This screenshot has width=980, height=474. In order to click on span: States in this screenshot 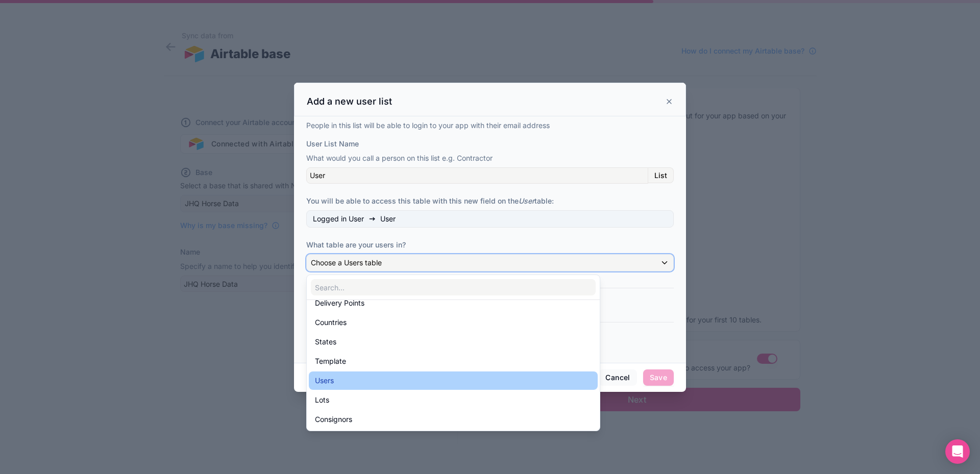, I will do `click(326, 342)`.